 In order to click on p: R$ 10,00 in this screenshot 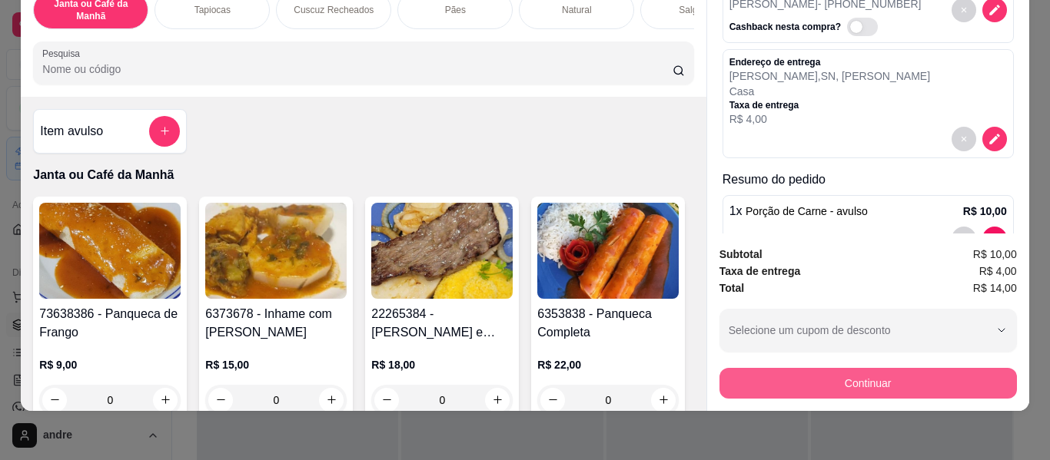, I will do `click(985, 211)`.